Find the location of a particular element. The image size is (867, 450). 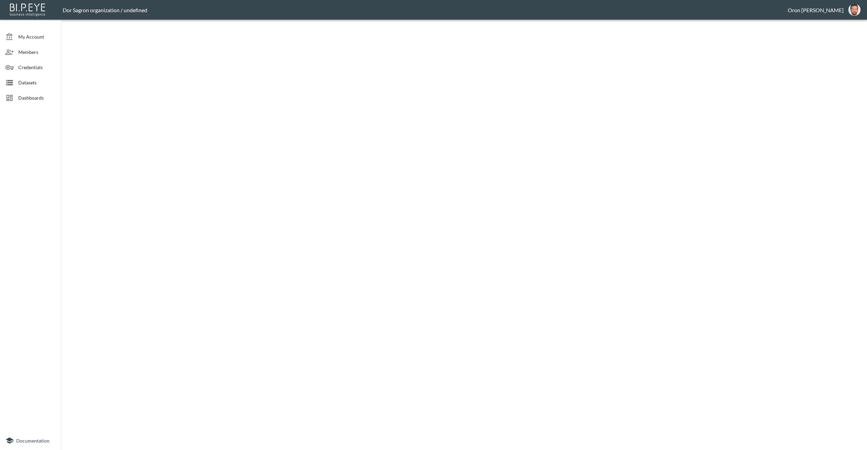

button: oron@bipeye.com is located at coordinates (855, 10).